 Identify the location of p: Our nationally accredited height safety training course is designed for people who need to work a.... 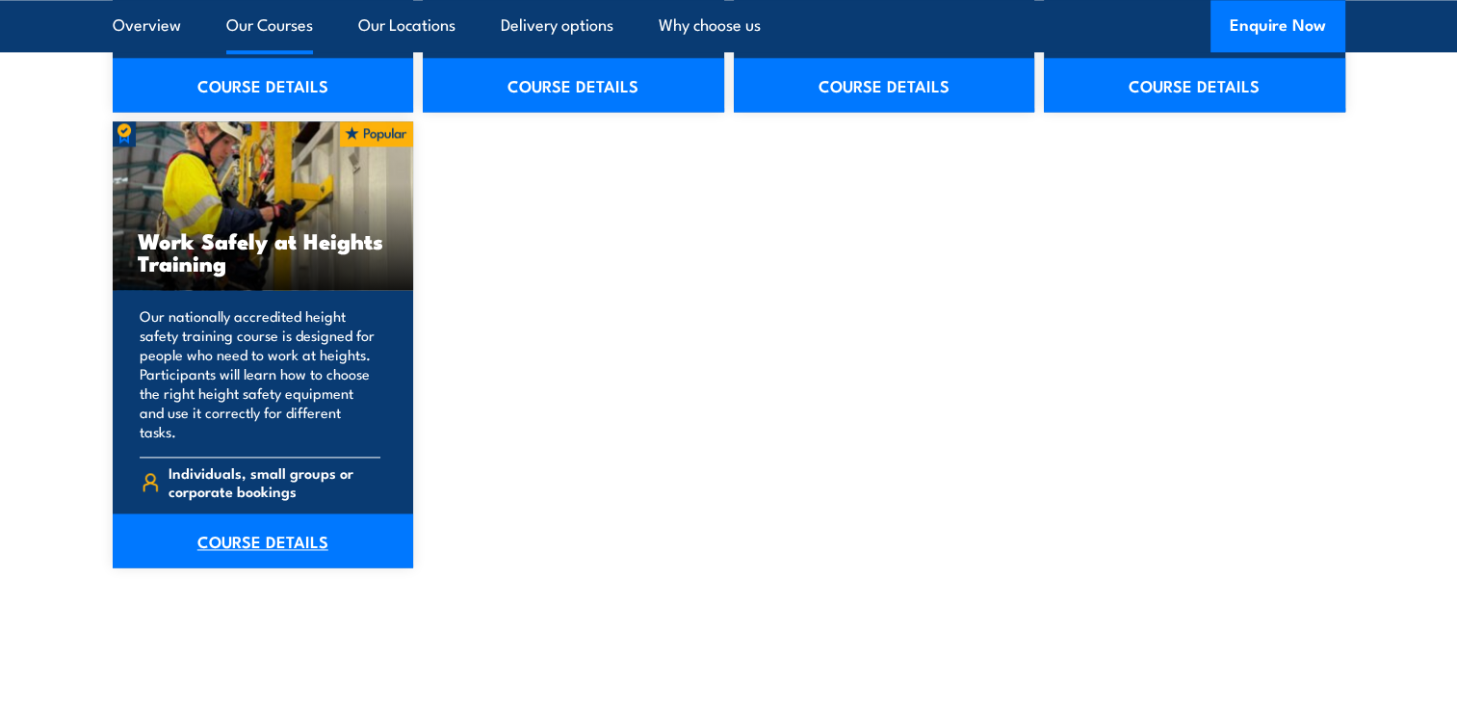
(260, 374).